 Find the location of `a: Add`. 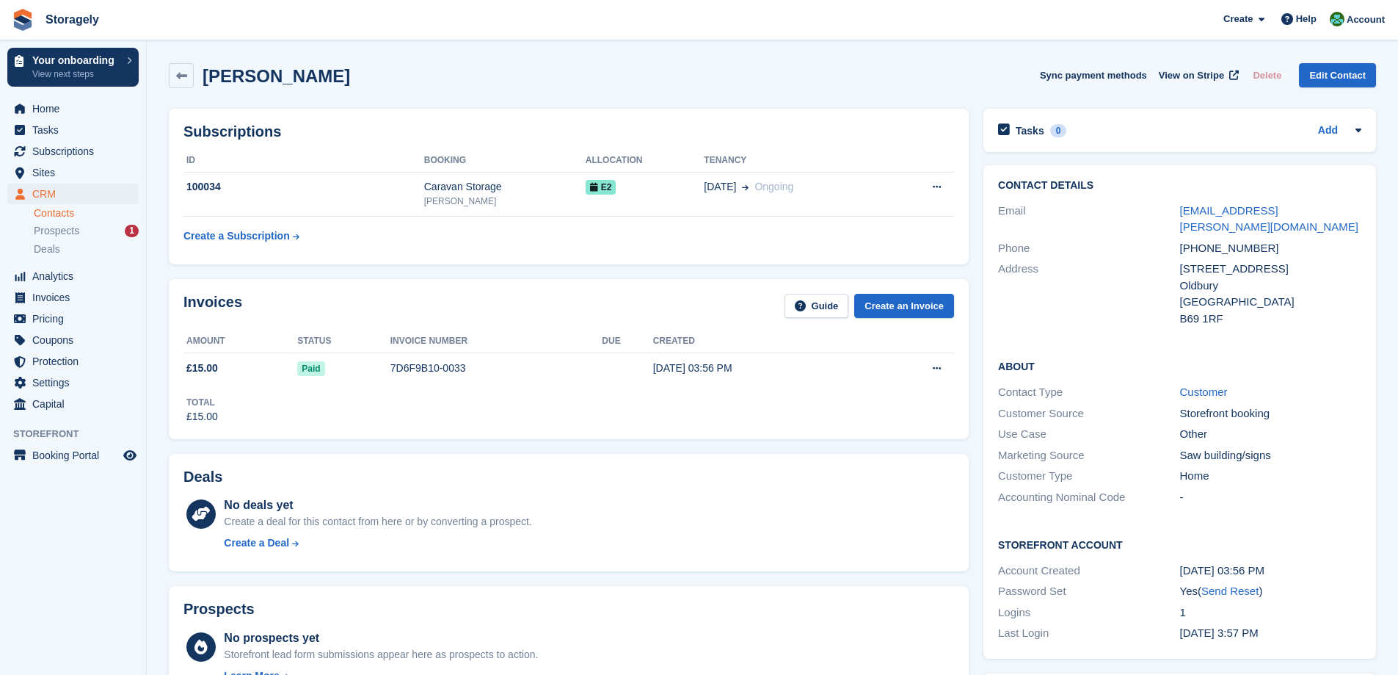

a: Add is located at coordinates (1328, 131).